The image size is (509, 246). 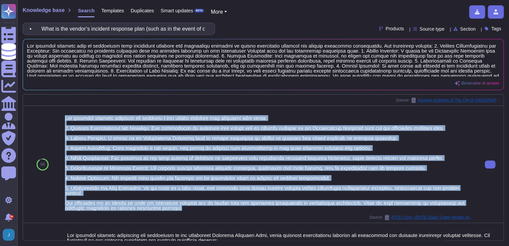 I want to click on span: Products, so click(x=394, y=29).